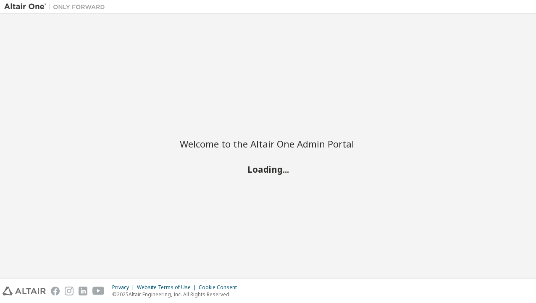 This screenshot has width=536, height=303. Describe the element at coordinates (124, 287) in the screenshot. I see `div: Privacy` at that location.